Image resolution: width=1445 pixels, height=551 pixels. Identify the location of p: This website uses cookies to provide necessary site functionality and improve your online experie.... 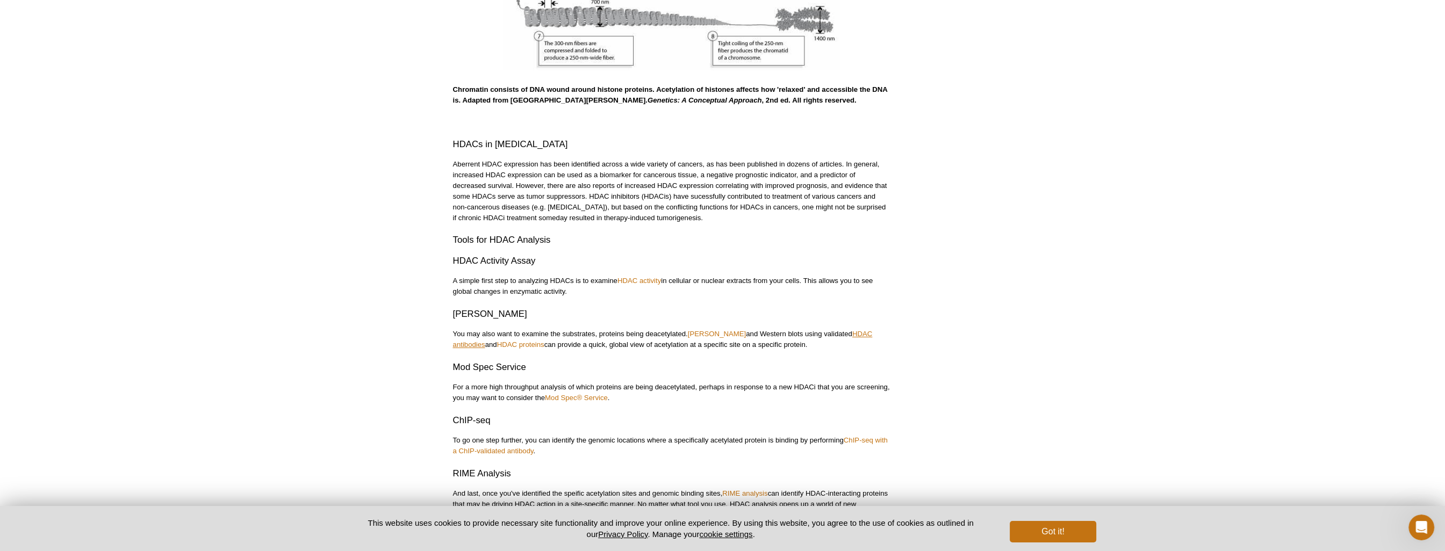
(670, 529).